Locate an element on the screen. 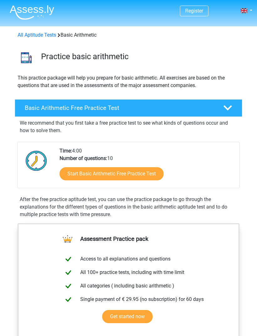 Image resolution: width=257 pixels, height=336 pixels. a: Register is located at coordinates (194, 11).